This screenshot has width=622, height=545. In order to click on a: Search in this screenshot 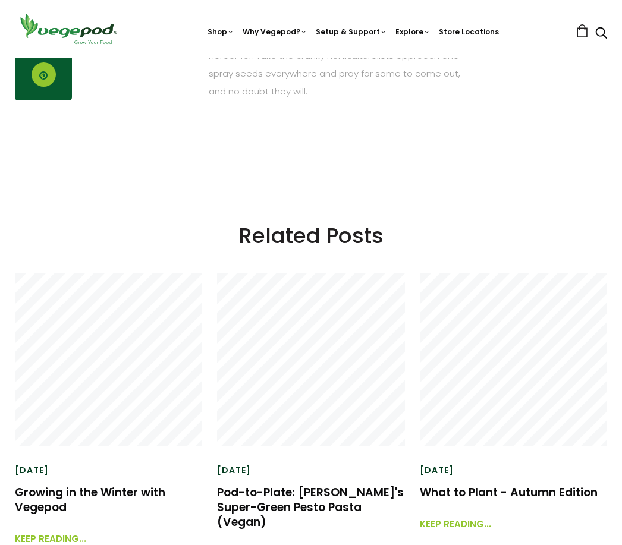, I will do `click(601, 34)`.